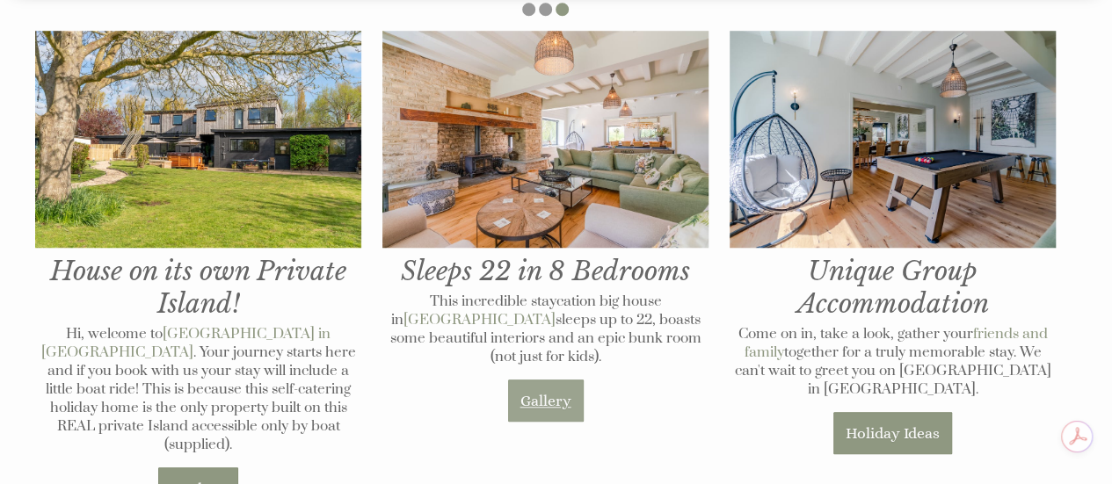  Describe the element at coordinates (198, 389) in the screenshot. I see `p: Hi, welcome to . Your journey starts here and if you book with us your stay will include a little...` at that location.